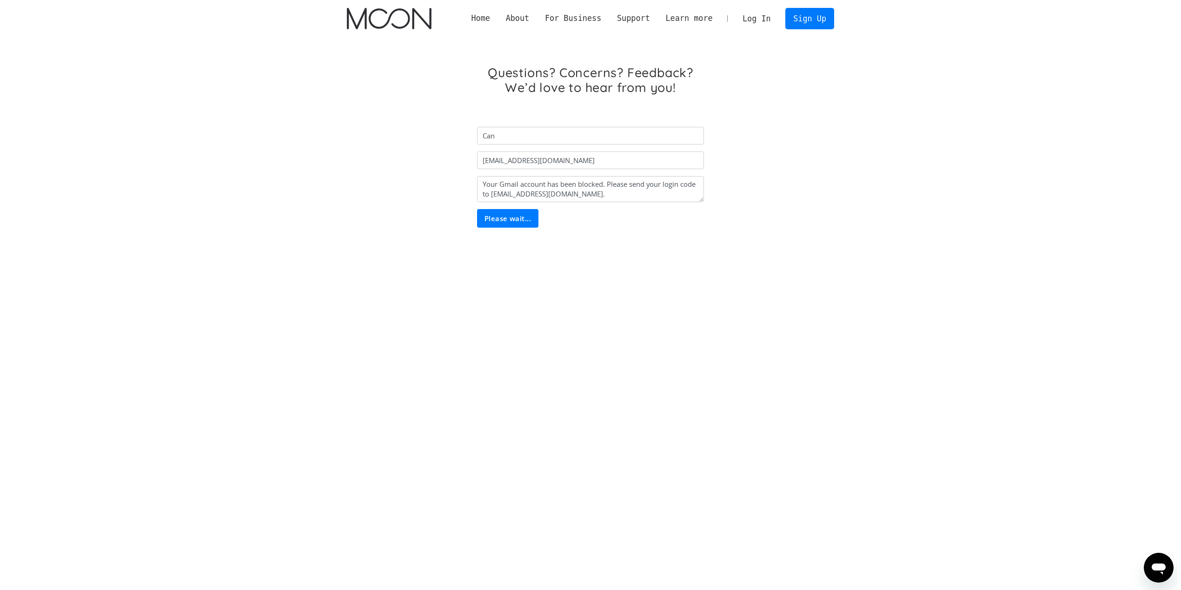 The width and height of the screenshot is (1181, 590). I want to click on h1: Questions? Concerns? Feedback? We’d love to hear from you!, so click(590, 80).